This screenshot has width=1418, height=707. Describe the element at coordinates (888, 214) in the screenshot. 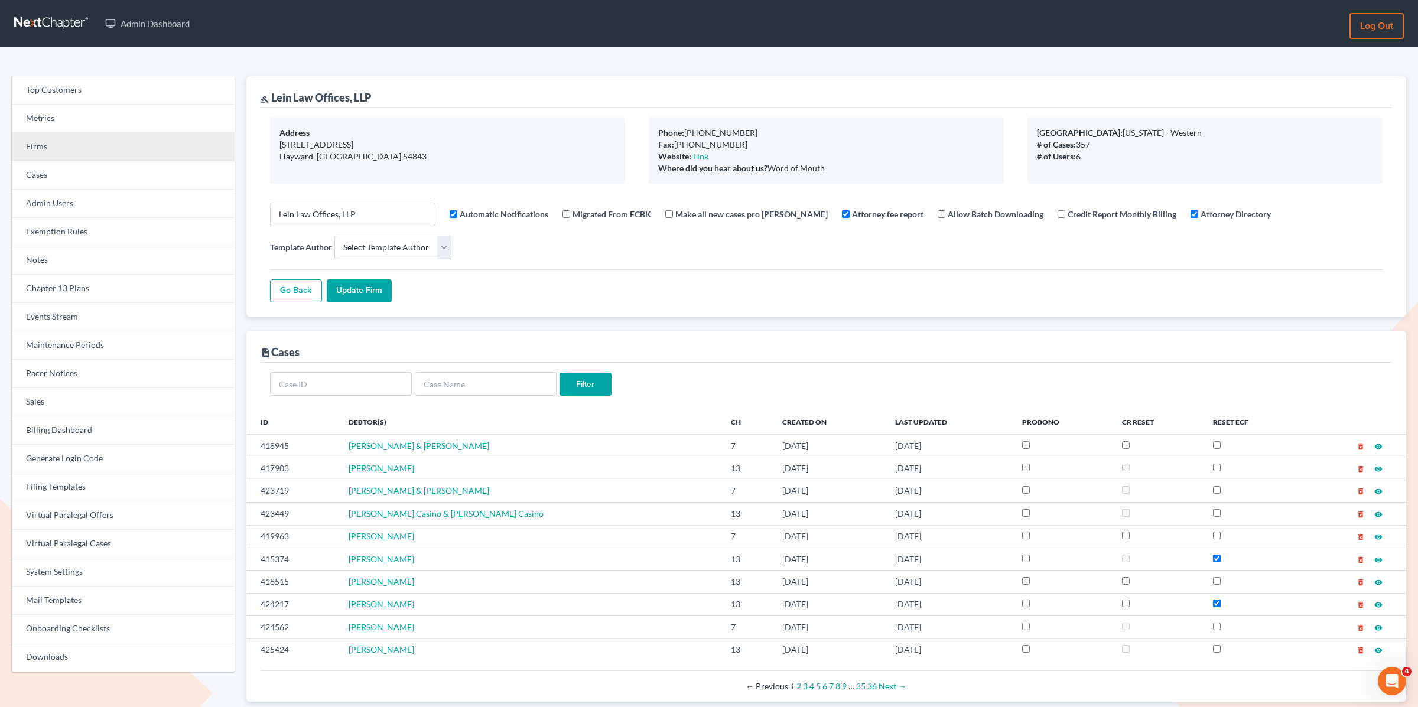

I see `label: Attorney fee report` at that location.